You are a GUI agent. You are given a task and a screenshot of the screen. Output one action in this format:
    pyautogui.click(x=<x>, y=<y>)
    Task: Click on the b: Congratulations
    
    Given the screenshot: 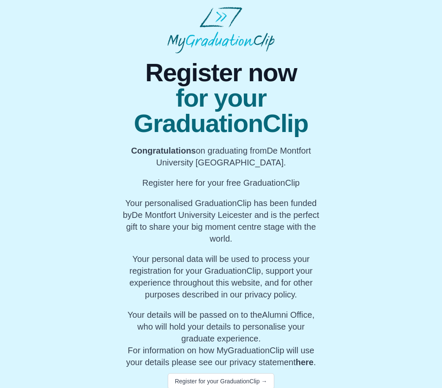 What is the action you would take?
    pyautogui.click(x=163, y=151)
    